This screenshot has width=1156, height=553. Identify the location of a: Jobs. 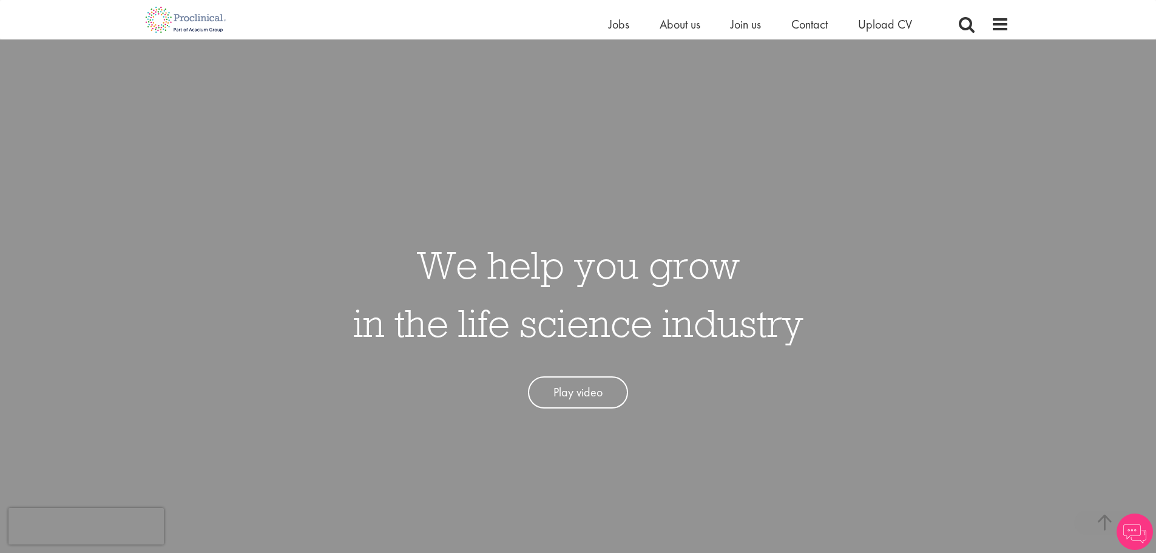
(619, 24).